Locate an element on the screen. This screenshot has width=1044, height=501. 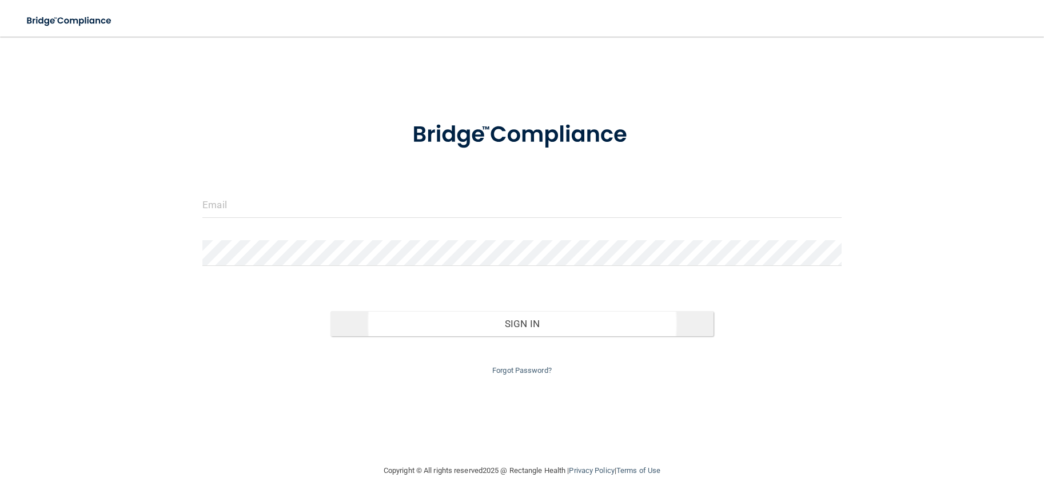
input: Email is located at coordinates (521, 205).